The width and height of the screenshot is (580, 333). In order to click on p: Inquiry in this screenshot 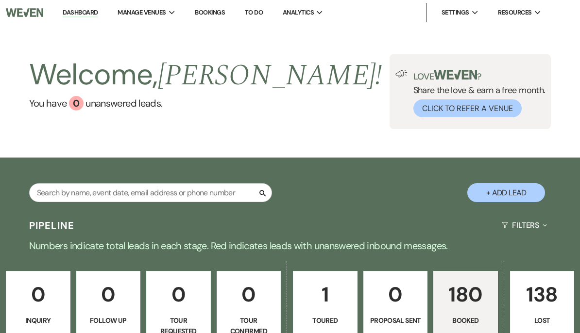, I will do `click(38, 321)`.